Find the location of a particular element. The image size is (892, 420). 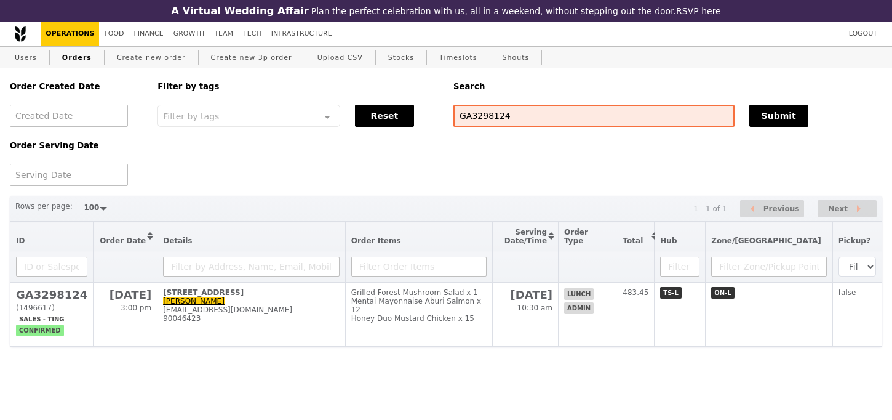

span: ON-L is located at coordinates (723, 292).